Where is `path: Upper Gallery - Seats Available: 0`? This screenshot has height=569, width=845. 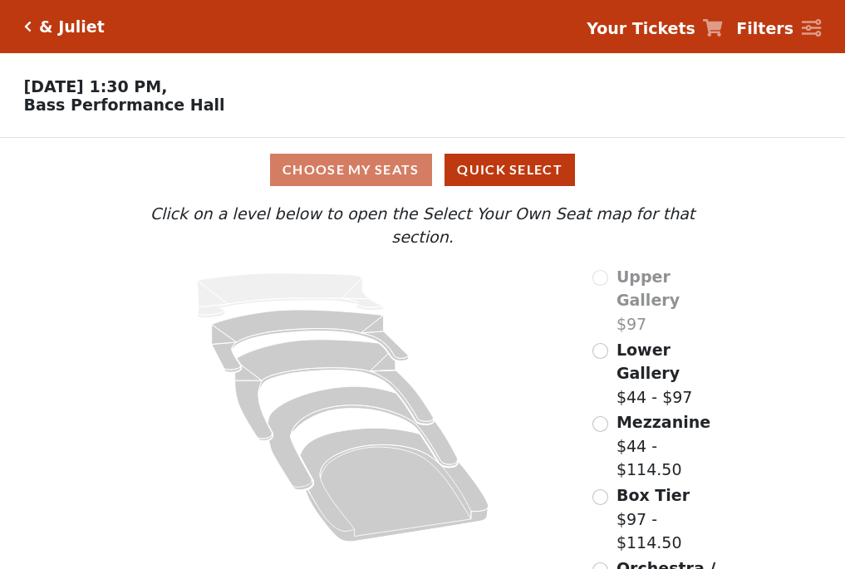
path: Upper Gallery - Seats Available: 0 is located at coordinates (291, 296).